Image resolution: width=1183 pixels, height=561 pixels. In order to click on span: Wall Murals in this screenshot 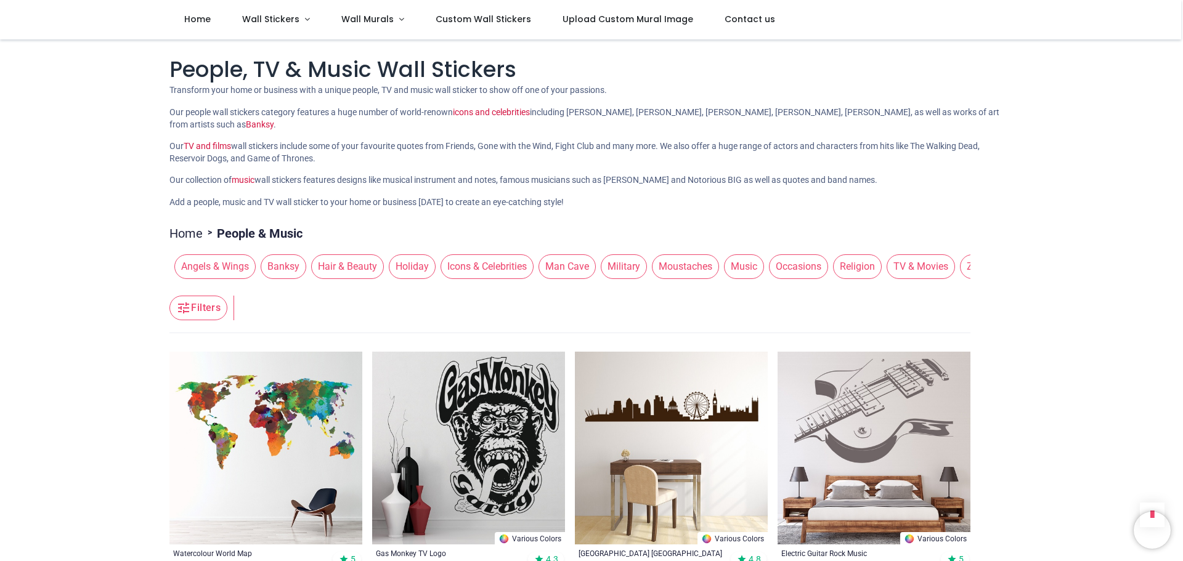, I will do `click(367, 19)`.